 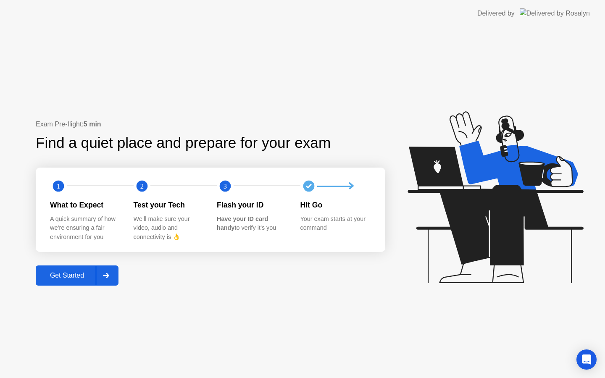 What do you see at coordinates (67, 276) in the screenshot?
I see `div: Get Started` at bounding box center [67, 276].